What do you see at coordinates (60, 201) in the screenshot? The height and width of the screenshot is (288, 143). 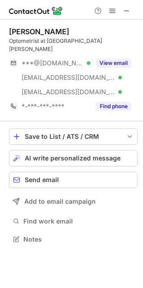 I see `span: Add to email campaign` at bounding box center [60, 201].